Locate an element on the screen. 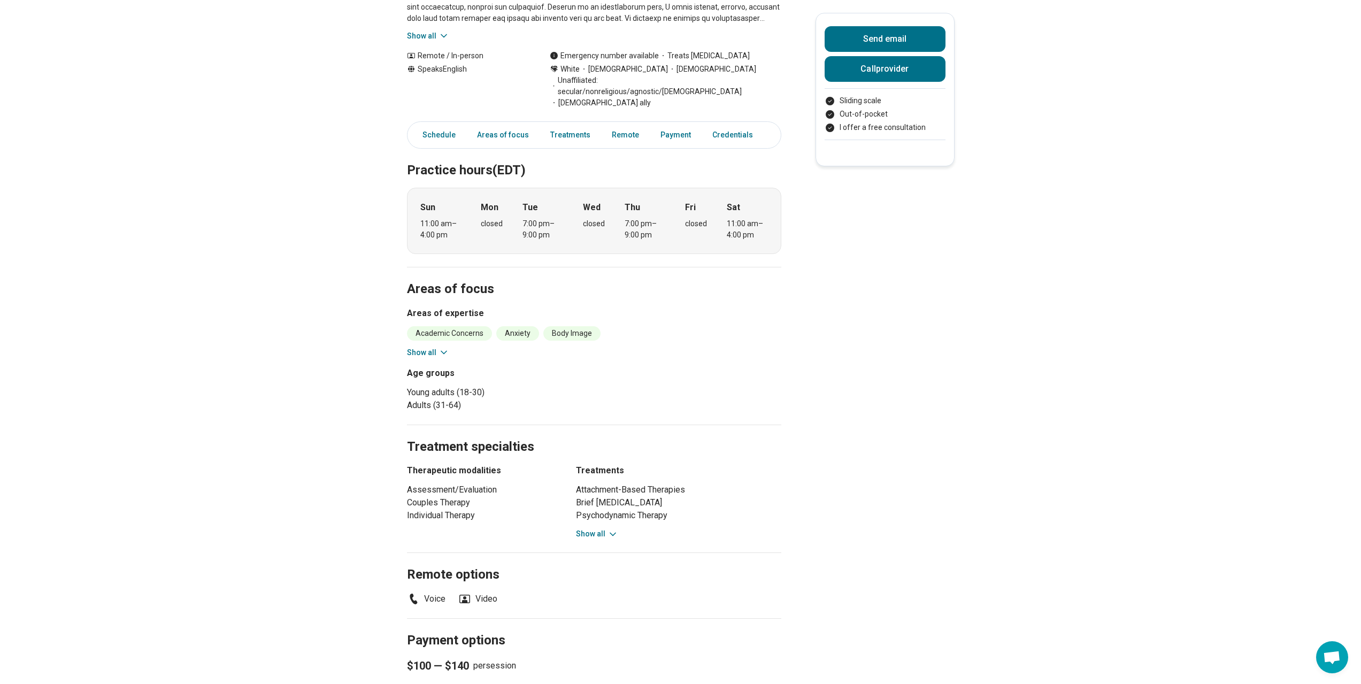 This screenshot has height=684, width=1361. li: Assessment/Evaluation is located at coordinates (482, 490).